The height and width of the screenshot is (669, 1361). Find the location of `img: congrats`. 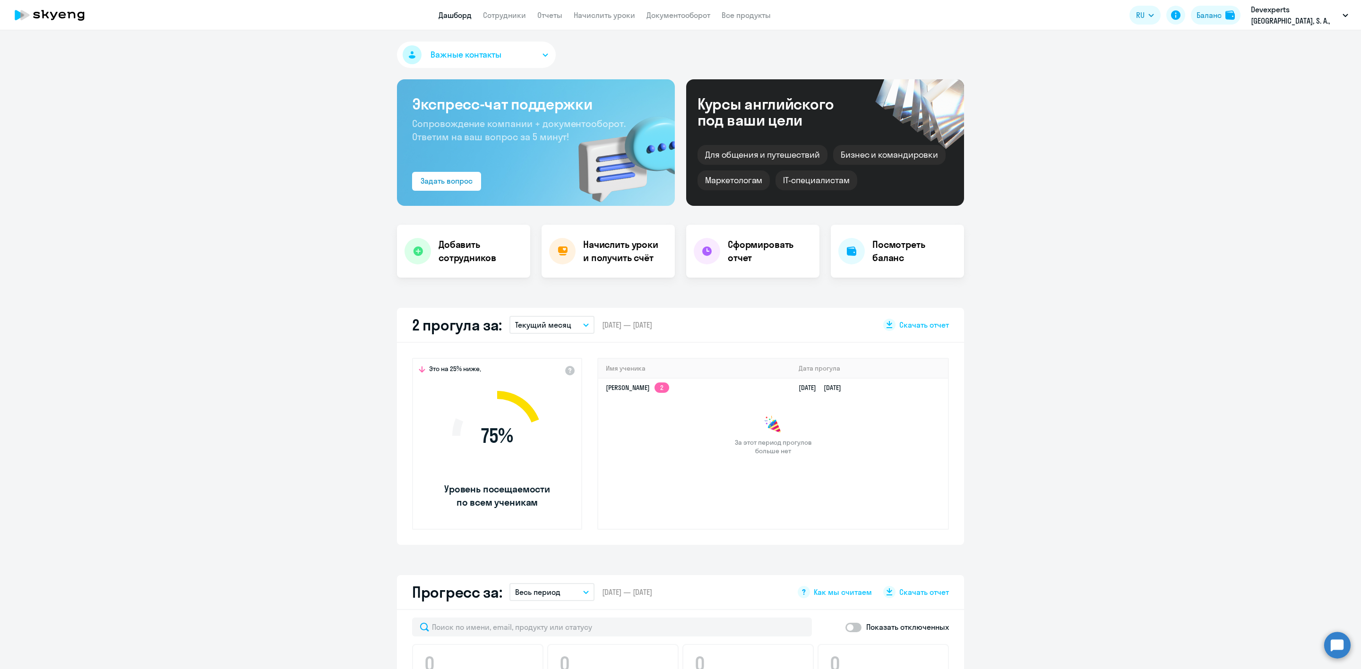

img: congrats is located at coordinates (773, 425).